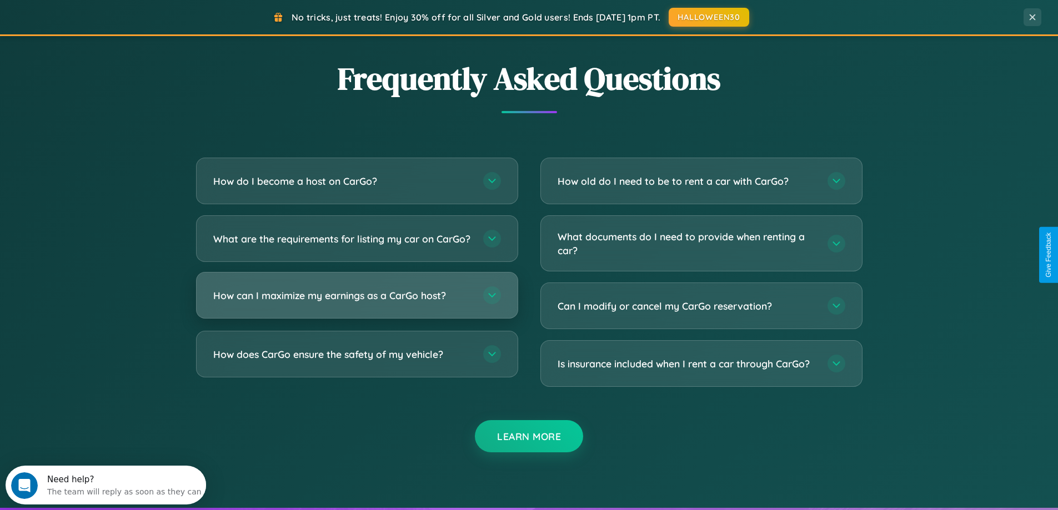 The image size is (1058, 510). I want to click on button: Learn More, so click(529, 436).